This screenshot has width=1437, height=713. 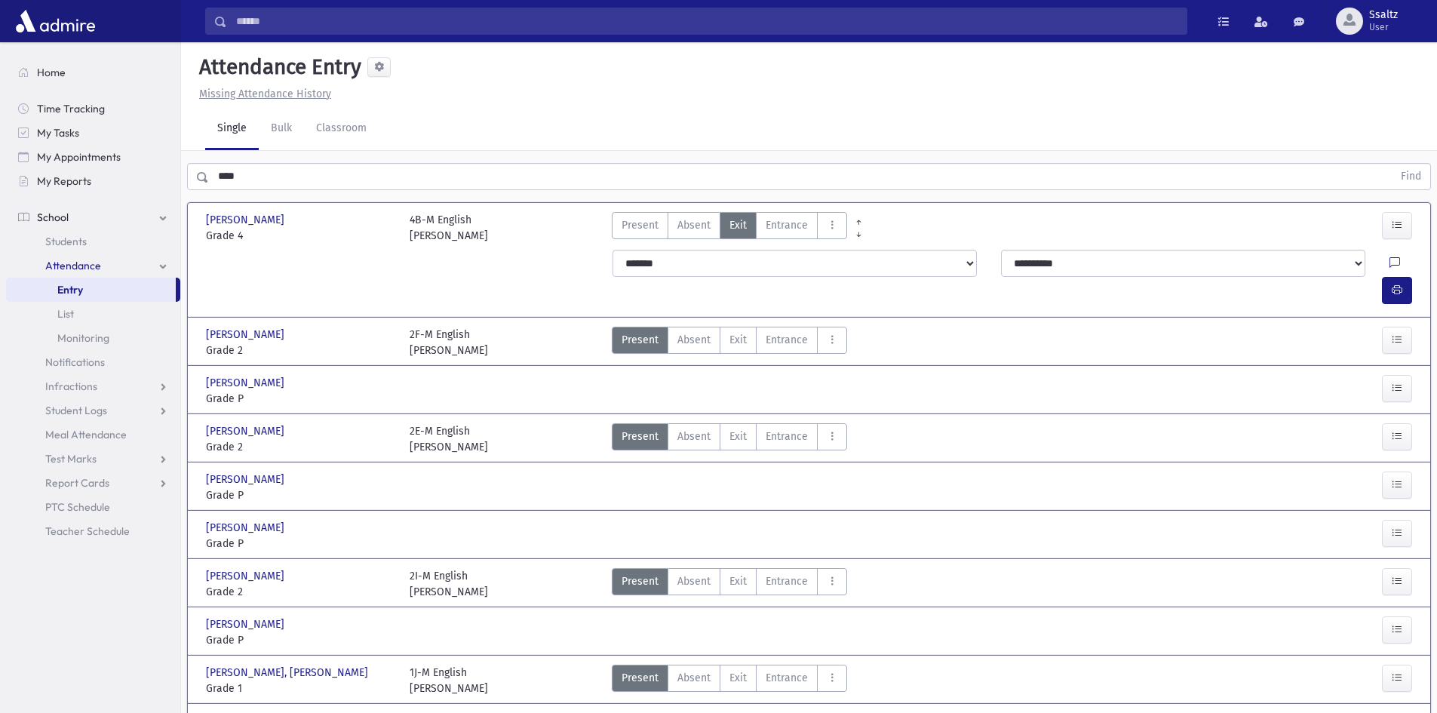 I want to click on a: My Tasks, so click(x=93, y=133).